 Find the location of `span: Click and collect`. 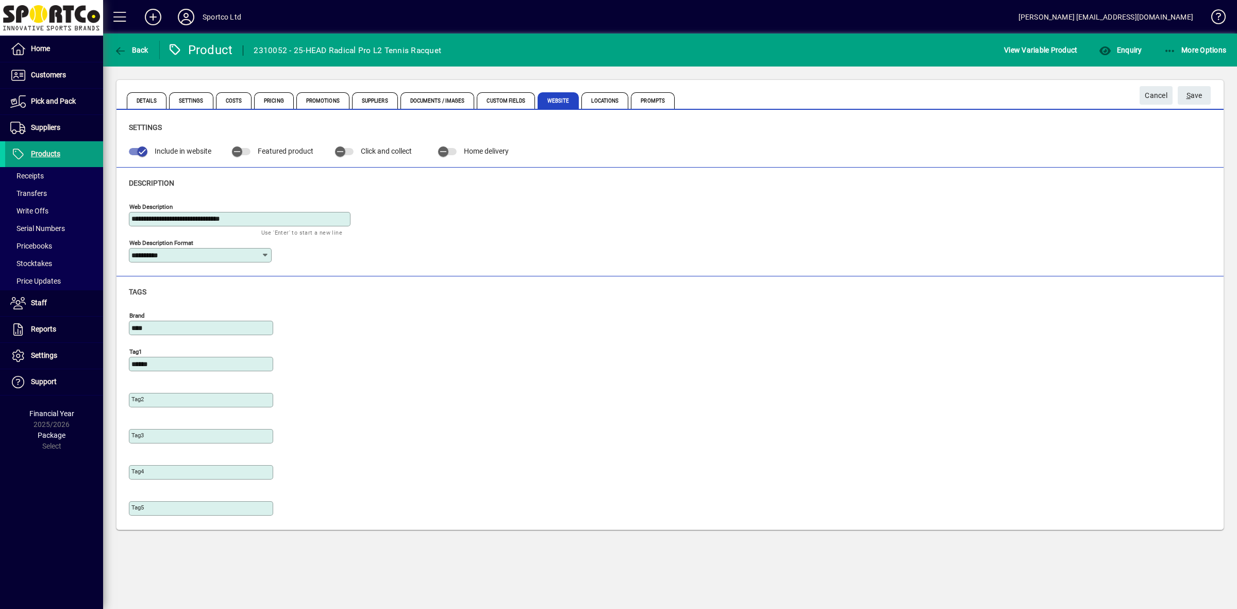

span: Click and collect is located at coordinates (386, 151).